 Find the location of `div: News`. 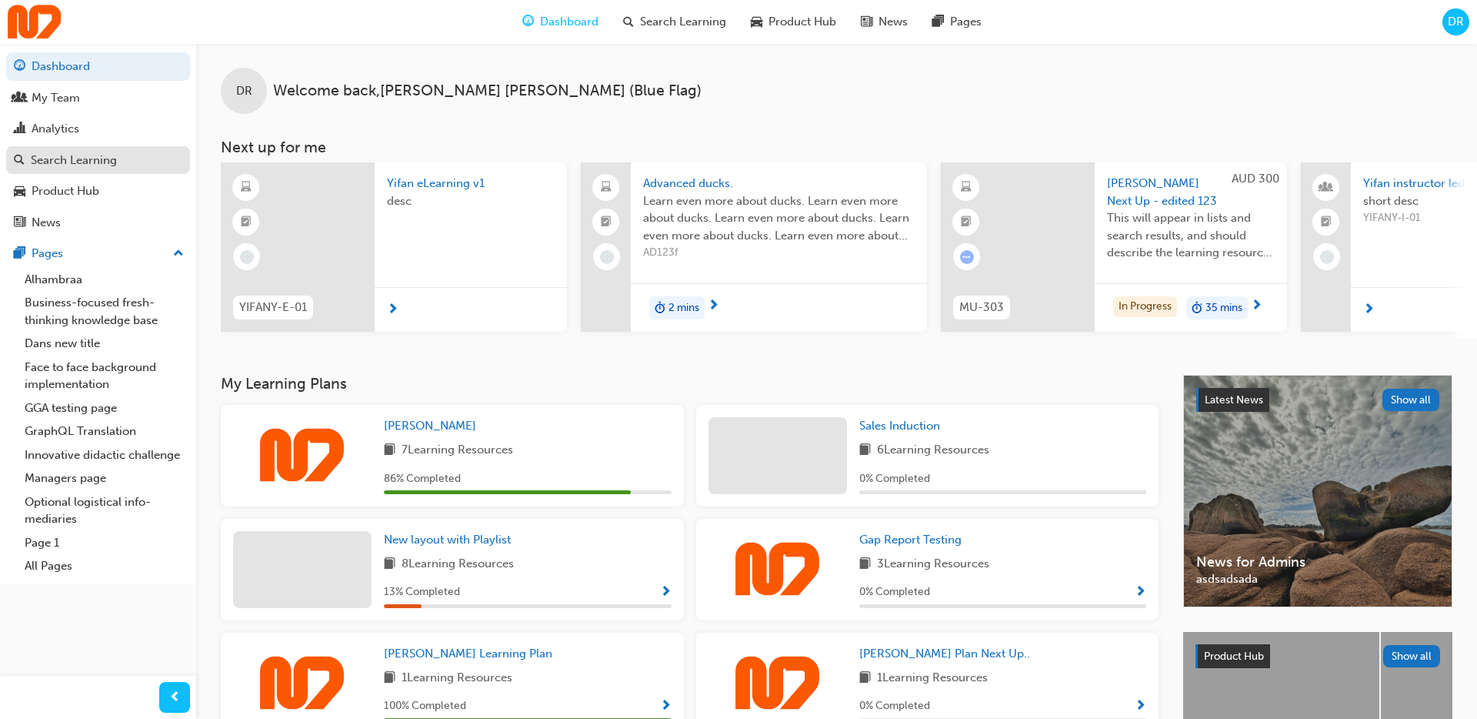

div: News is located at coordinates (46, 222).